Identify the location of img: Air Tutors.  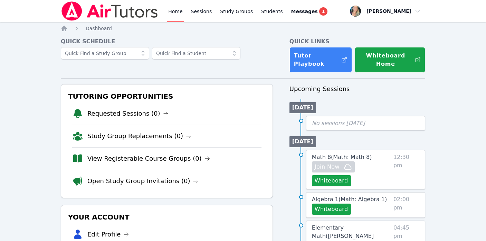
(110, 11).